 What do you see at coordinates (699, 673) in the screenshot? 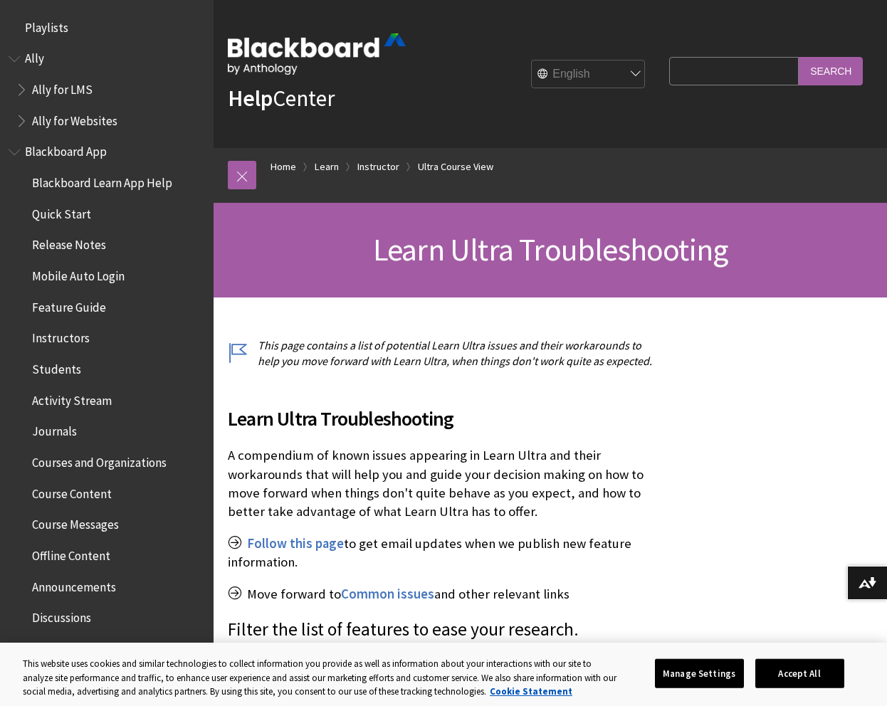
I see `button: Manage Settings` at bounding box center [699, 673].